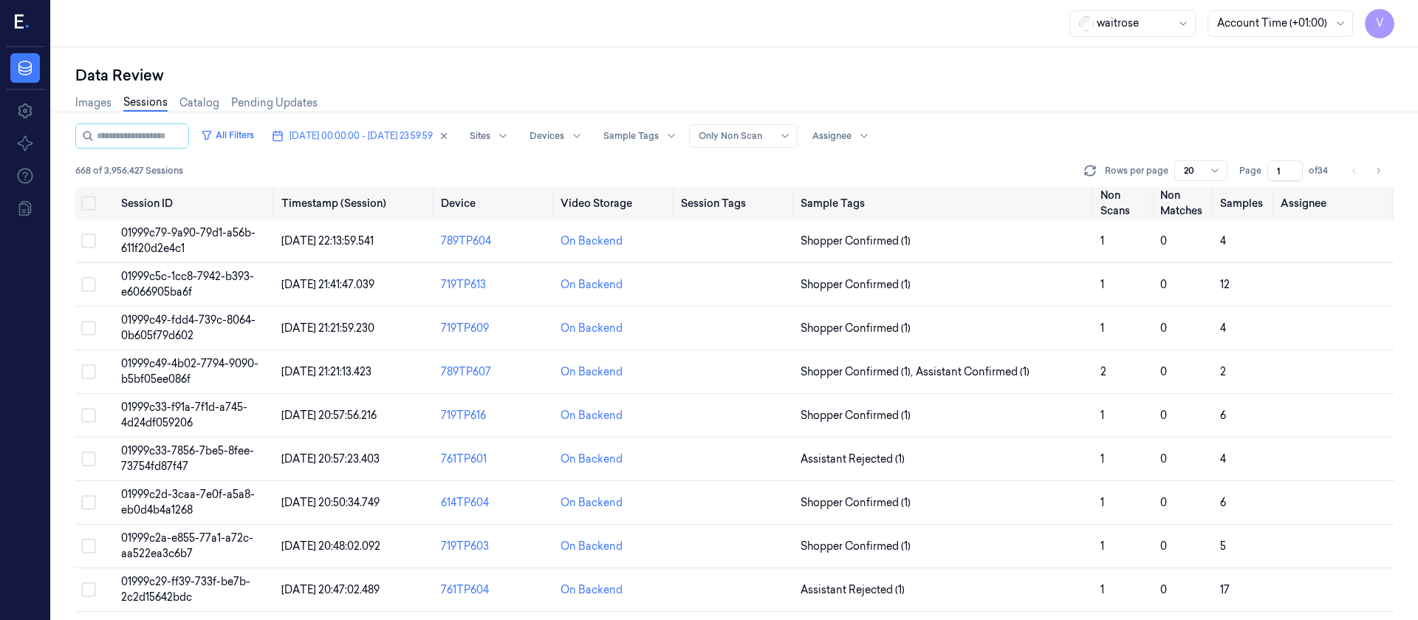 This screenshot has width=1418, height=620. What do you see at coordinates (190, 371) in the screenshot?
I see `span: 01999c49-4b02-7794-9090-b5bf05ee086f` at bounding box center [190, 371].